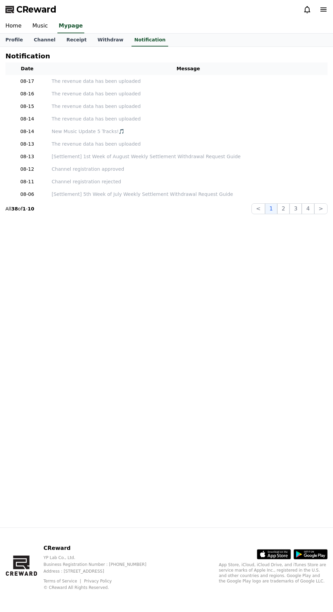 The height and width of the screenshot is (612, 333). I want to click on p: 08-15, so click(27, 106).